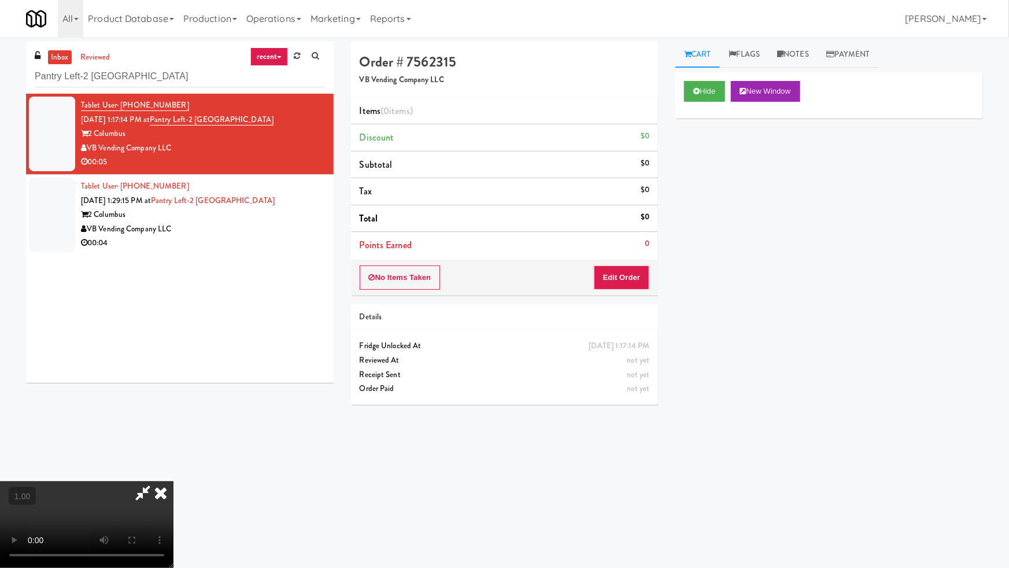  Describe the element at coordinates (697, 54) in the screenshot. I see `a: Cart` at that location.